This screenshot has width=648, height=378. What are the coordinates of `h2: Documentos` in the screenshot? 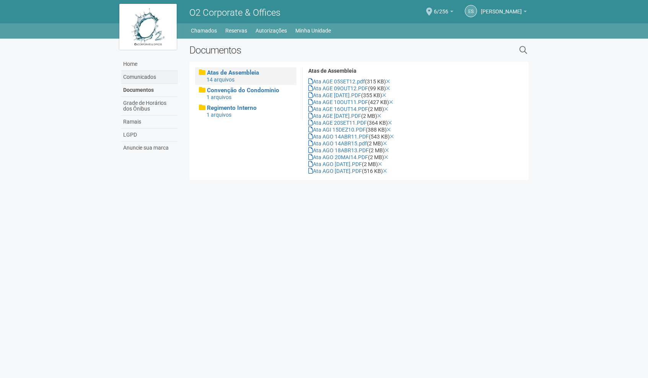 It's located at (315, 50).